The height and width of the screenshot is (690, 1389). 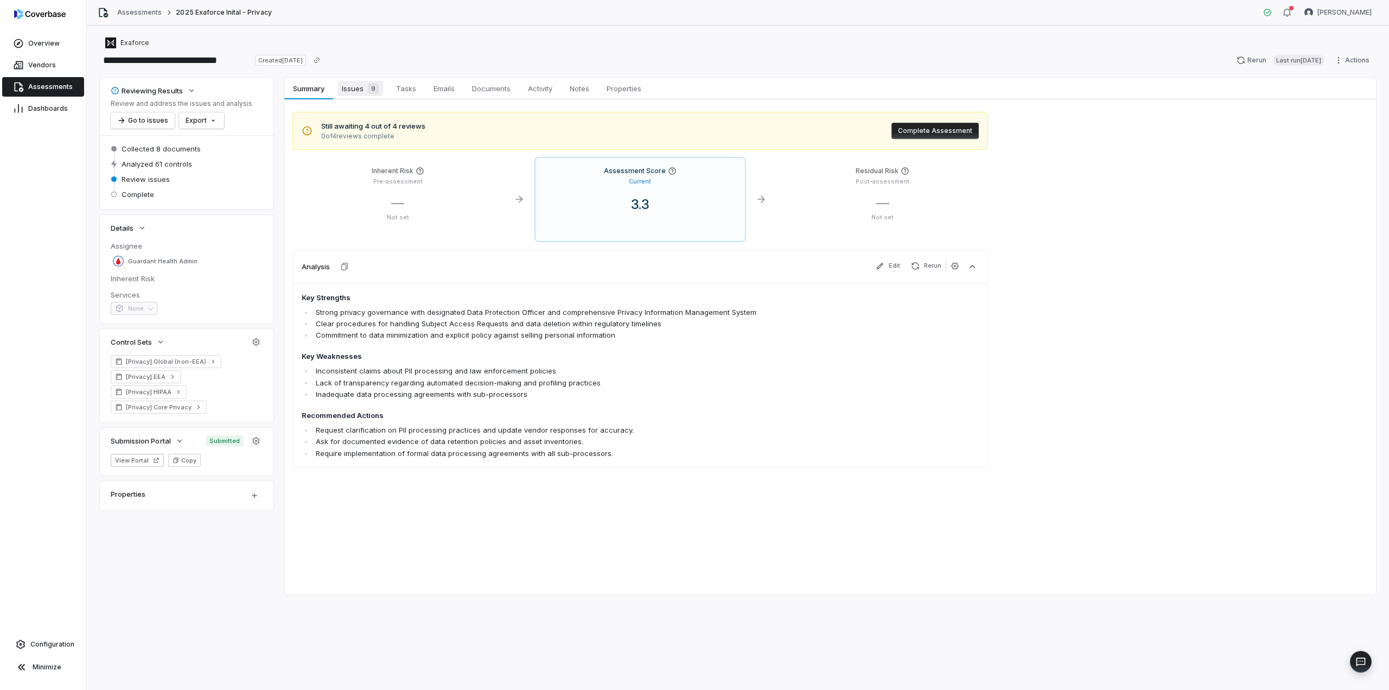 I want to click on p: Post-assessment, so click(x=882, y=181).